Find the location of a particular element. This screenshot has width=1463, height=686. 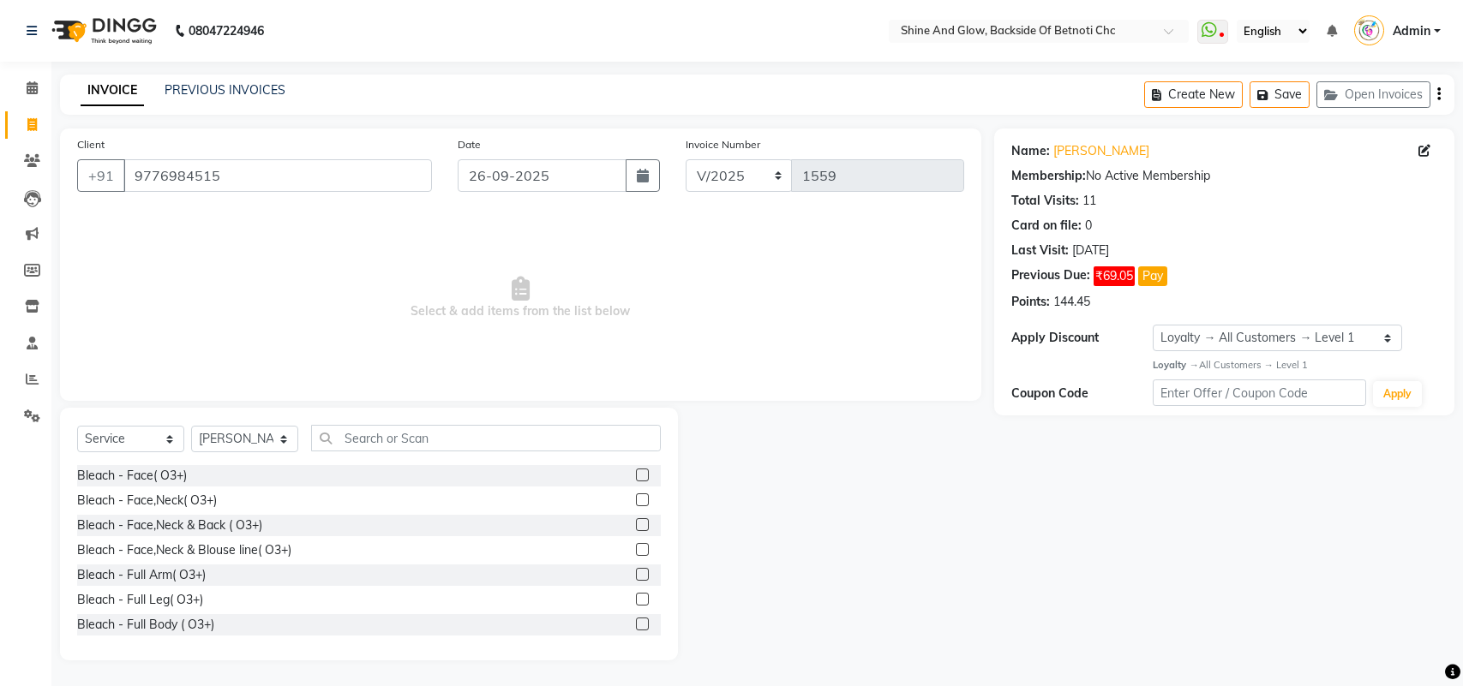

div: Total Visits: is located at coordinates (1045, 201).